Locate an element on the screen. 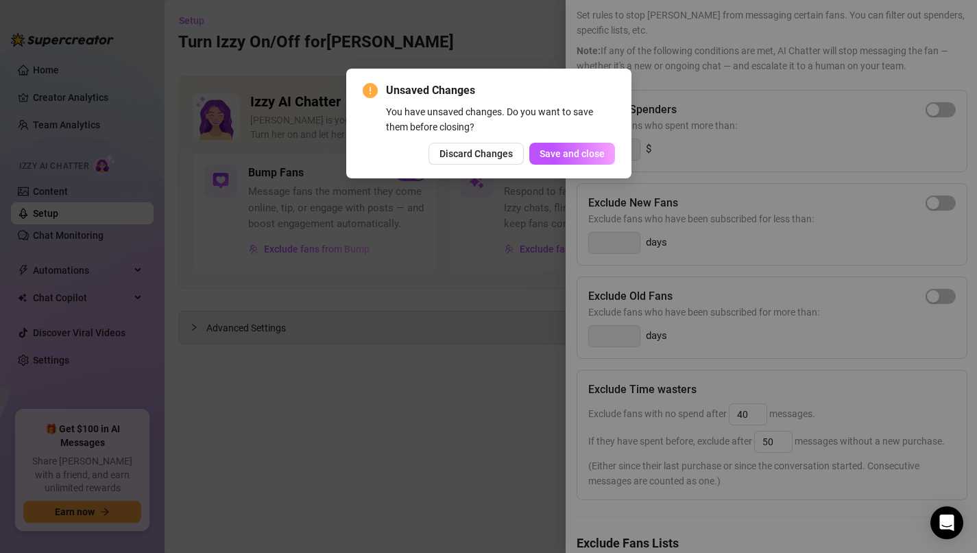  div: Open Intercom Messenger is located at coordinates (947, 522).